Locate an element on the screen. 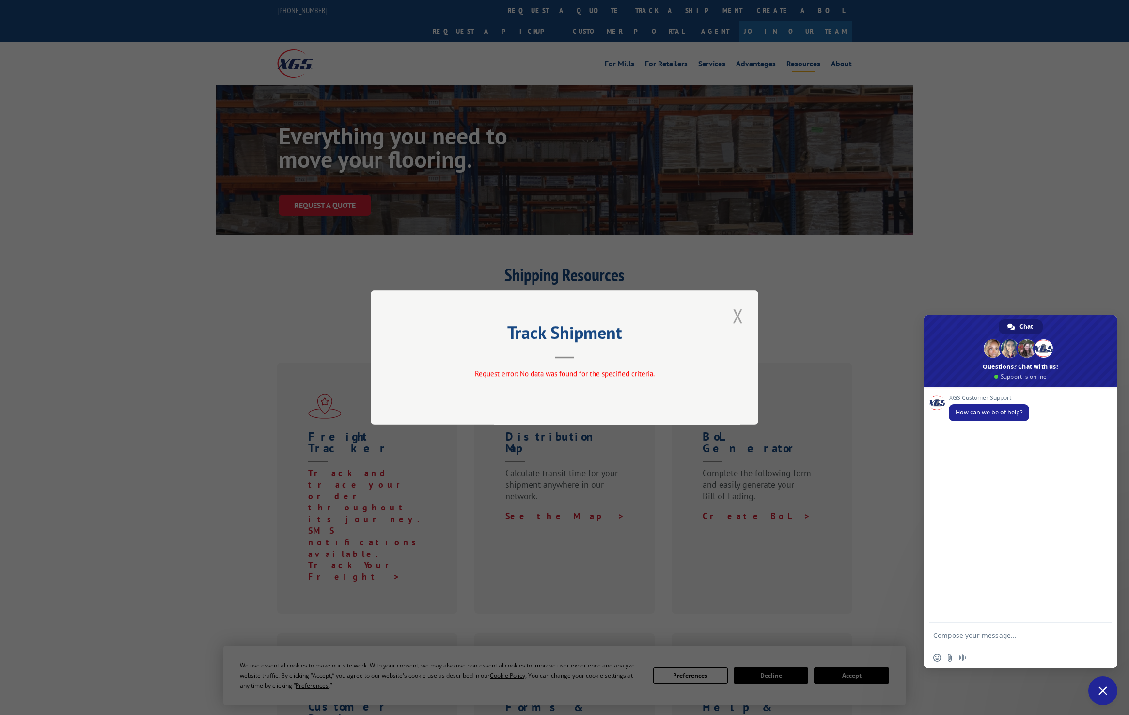 This screenshot has width=1129, height=715. span: Insert an emoji is located at coordinates (937, 657).